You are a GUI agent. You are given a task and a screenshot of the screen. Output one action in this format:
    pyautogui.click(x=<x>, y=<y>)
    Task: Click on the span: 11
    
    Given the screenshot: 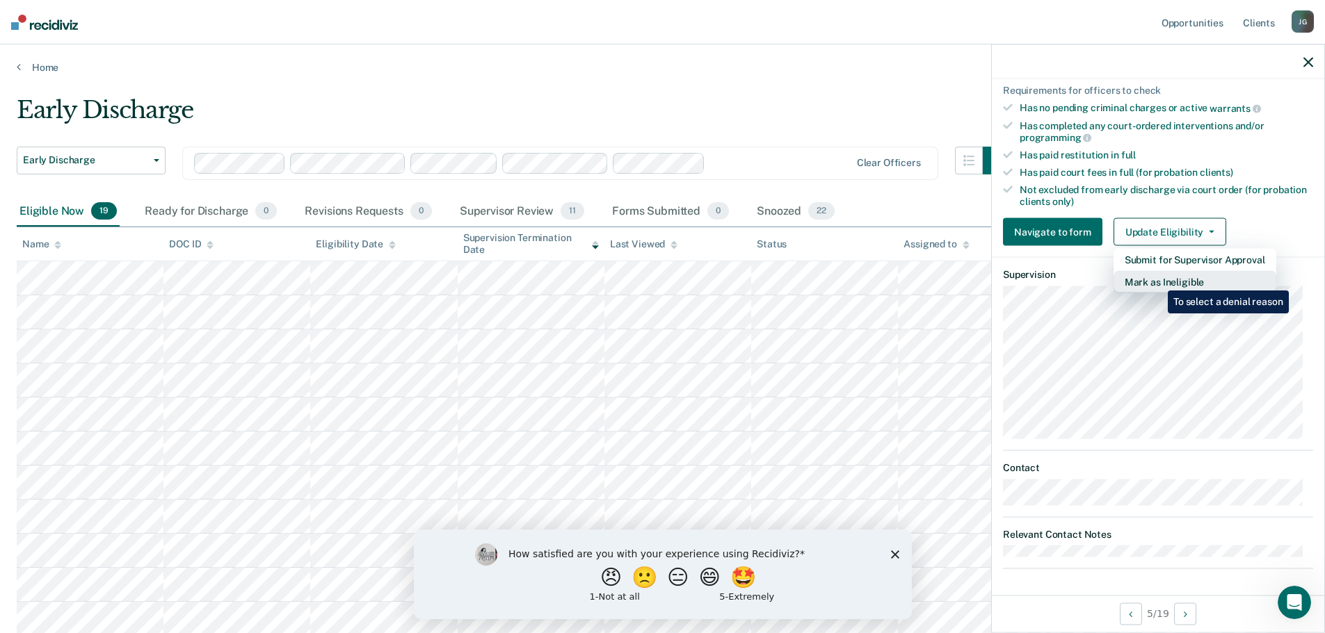 What is the action you would take?
    pyautogui.click(x=572, y=211)
    